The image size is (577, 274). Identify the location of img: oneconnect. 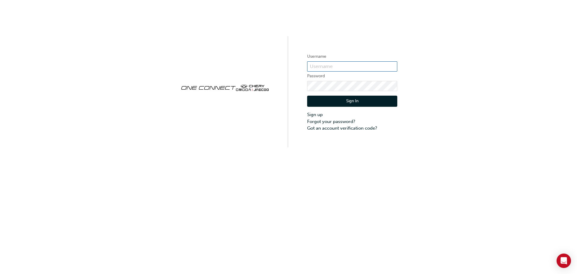
(225, 87).